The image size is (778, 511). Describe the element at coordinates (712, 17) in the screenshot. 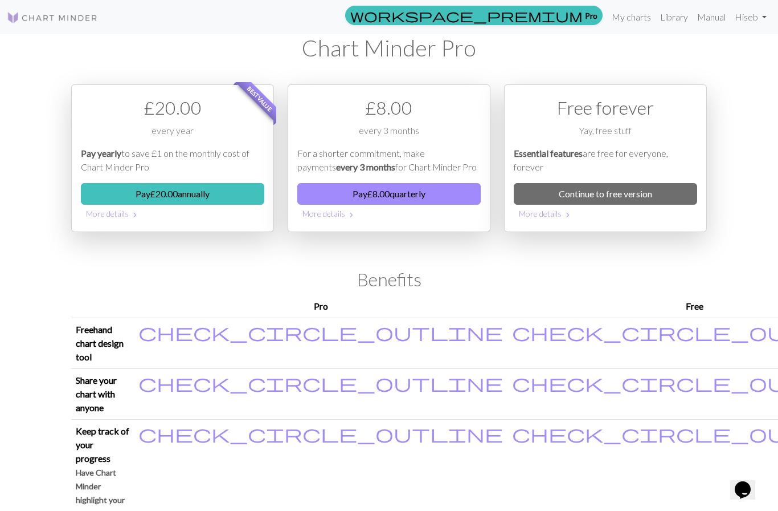

I see `a: Manual` at that location.